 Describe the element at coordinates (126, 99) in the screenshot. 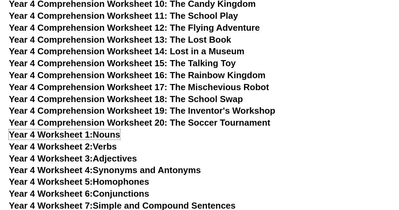

I see `span: Year 4 Comprehension Worksheet 18: The School Swap` at that location.